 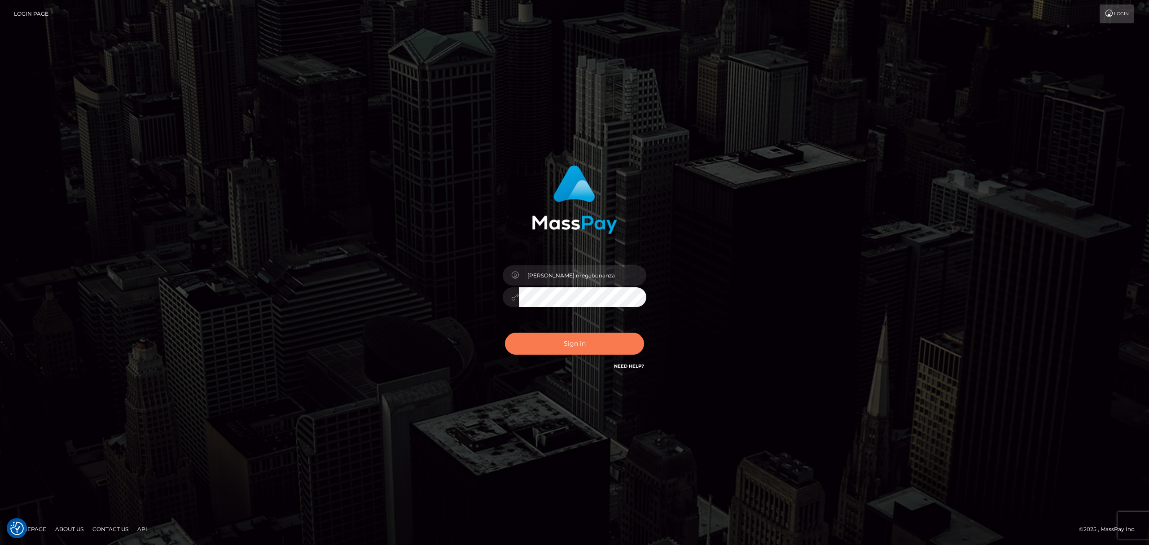 What do you see at coordinates (142, 529) in the screenshot?
I see `a: API` at bounding box center [142, 529].